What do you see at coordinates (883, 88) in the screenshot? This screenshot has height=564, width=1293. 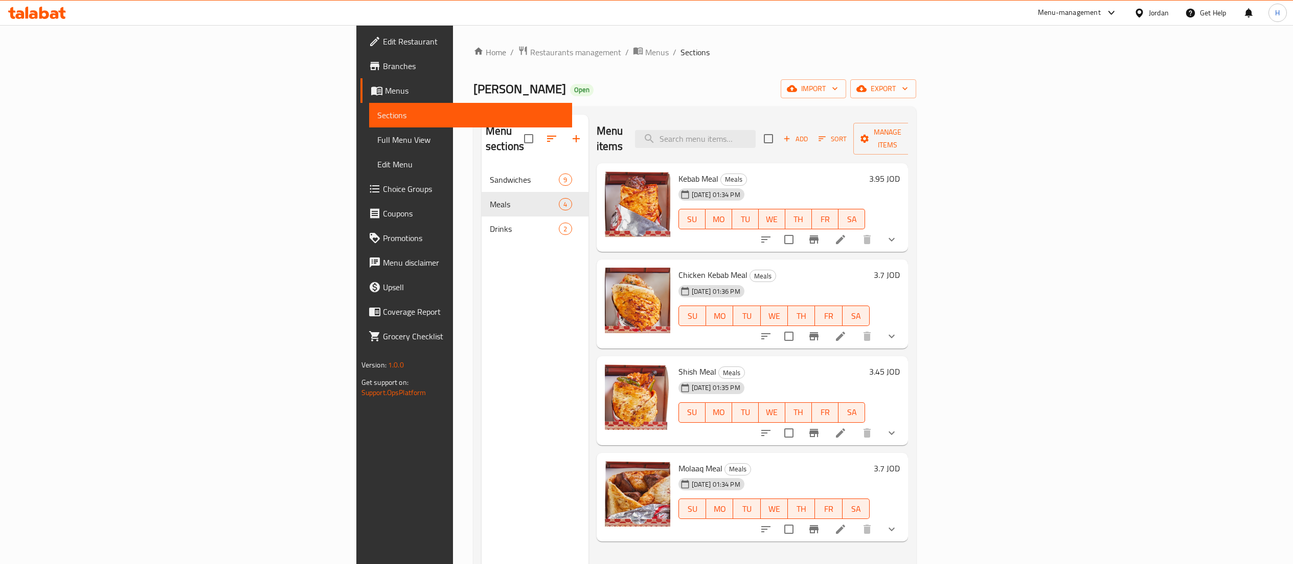 I see `button: export` at bounding box center [883, 88].